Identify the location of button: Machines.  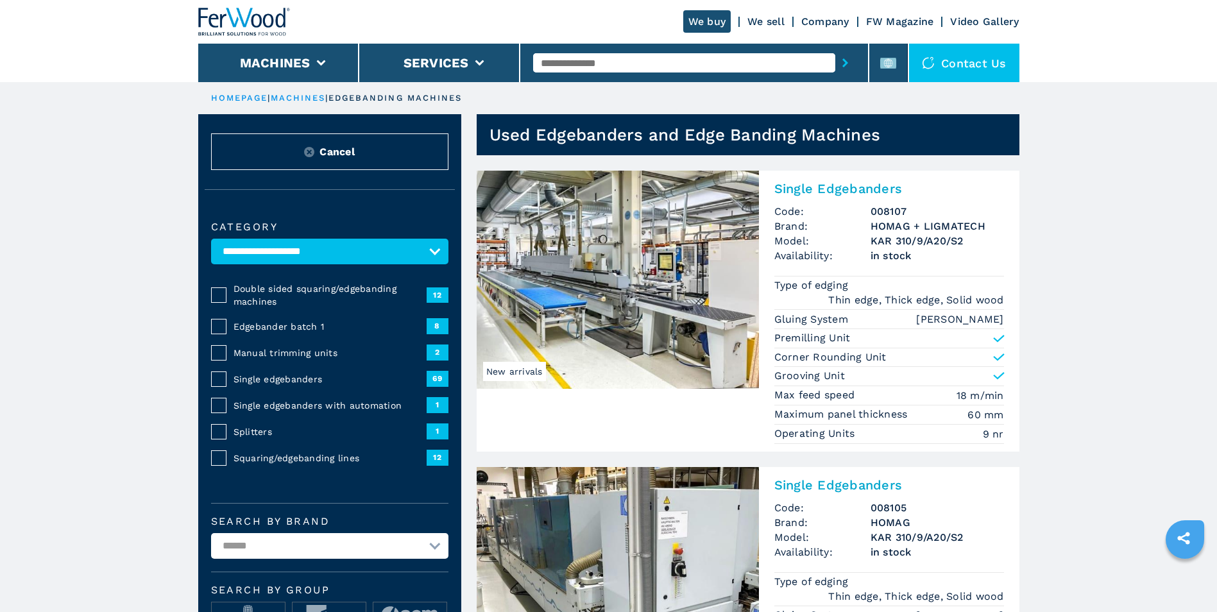
(275, 63).